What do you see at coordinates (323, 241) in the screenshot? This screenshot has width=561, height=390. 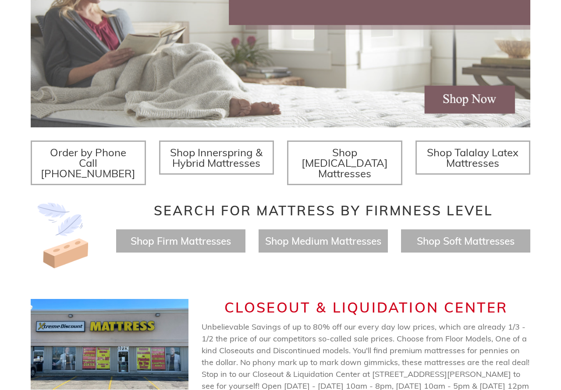 I see `a: Shop Medium Mattresses` at bounding box center [323, 241].